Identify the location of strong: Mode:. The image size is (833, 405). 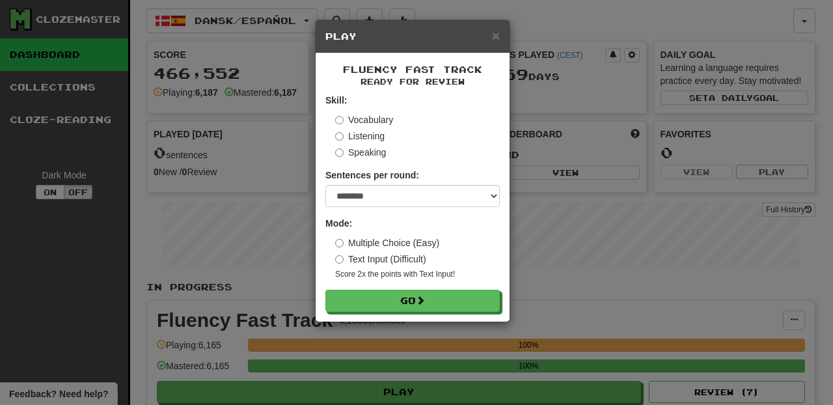
(339, 223).